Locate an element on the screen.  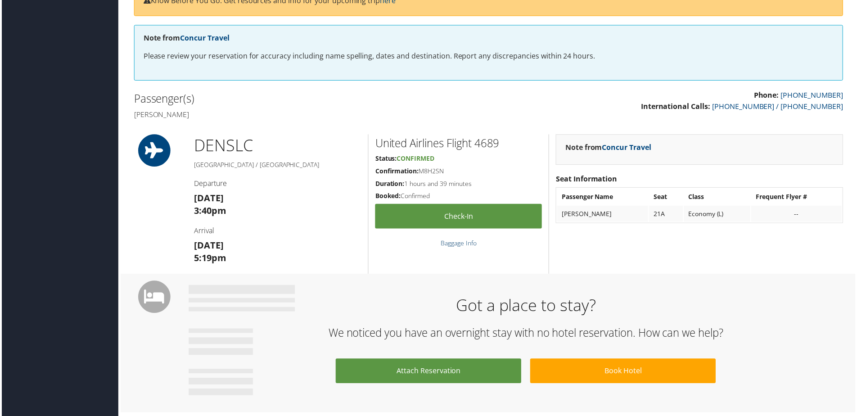
th: Frequent Flyer # is located at coordinates (798, 198).